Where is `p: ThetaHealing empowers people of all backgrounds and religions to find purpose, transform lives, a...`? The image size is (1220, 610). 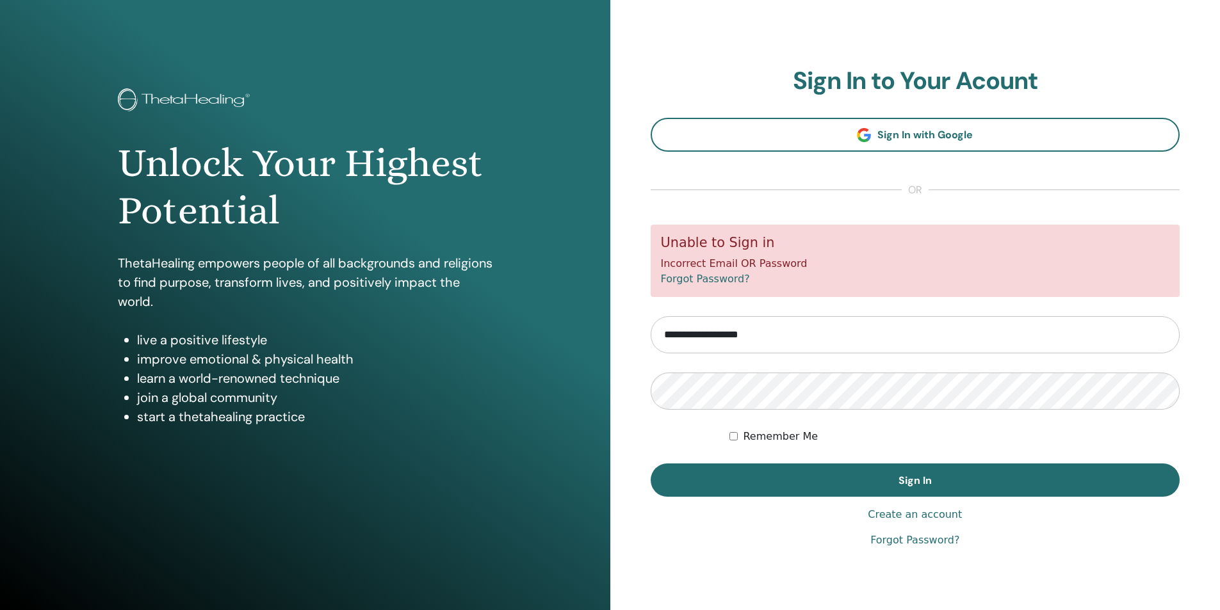 p: ThetaHealing empowers people of all backgrounds and religions to find purpose, transform lives, a... is located at coordinates (305, 282).